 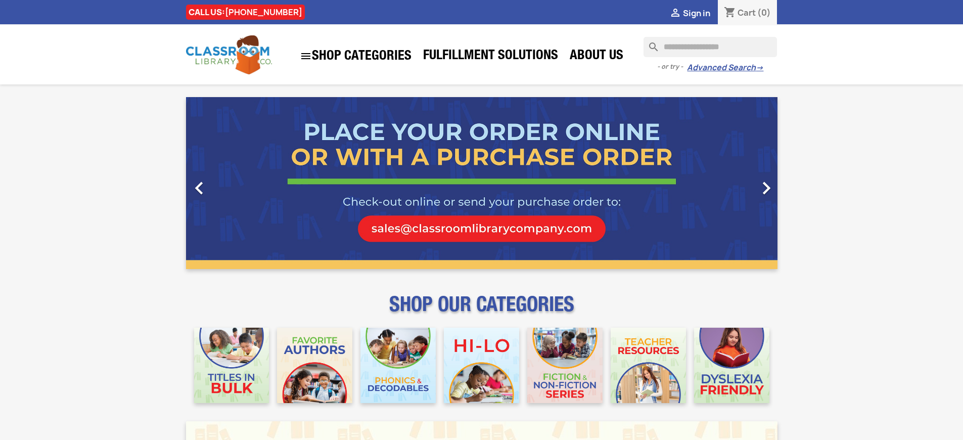 I want to click on img: CLC_HiLo_Mobile.jpg, so click(x=481, y=365).